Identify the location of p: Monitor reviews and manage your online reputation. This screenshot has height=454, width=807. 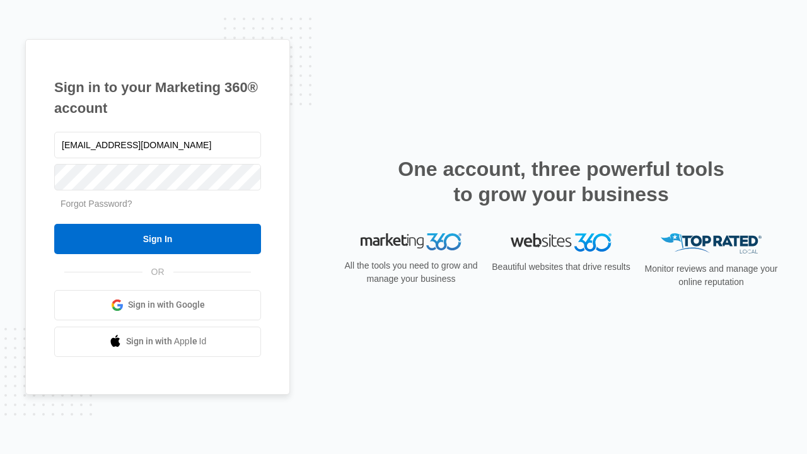
(711, 276).